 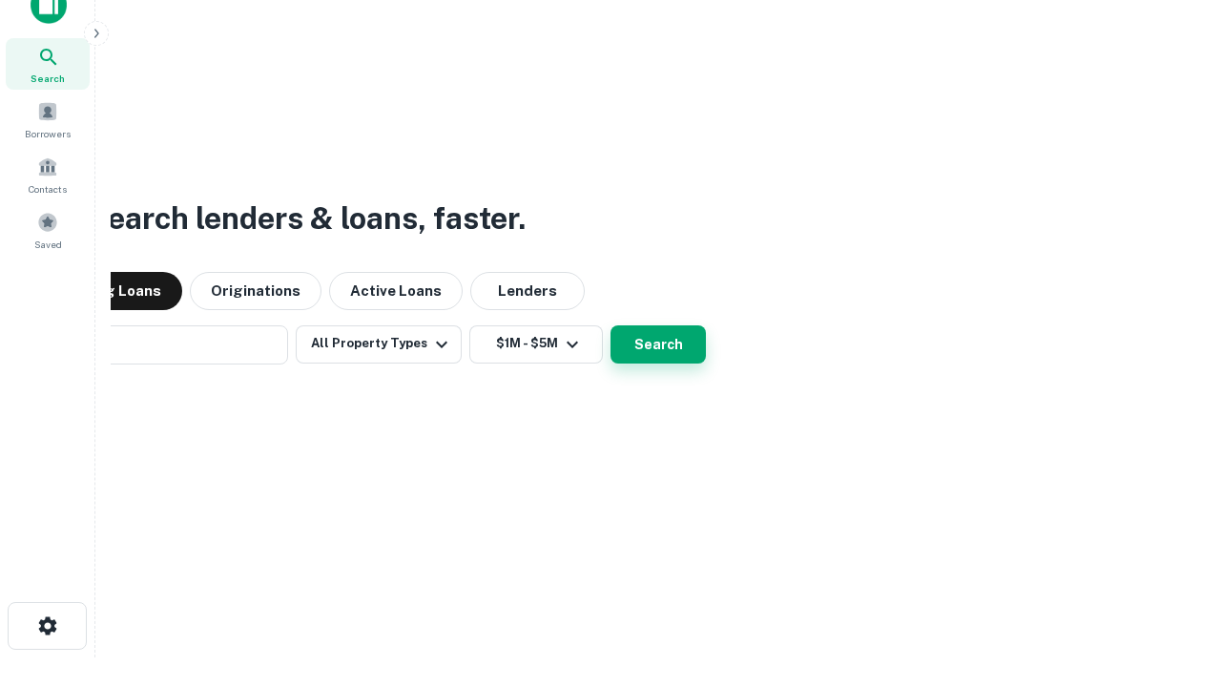 What do you see at coordinates (48, 230) in the screenshot?
I see `a: Saved` at bounding box center [48, 230].